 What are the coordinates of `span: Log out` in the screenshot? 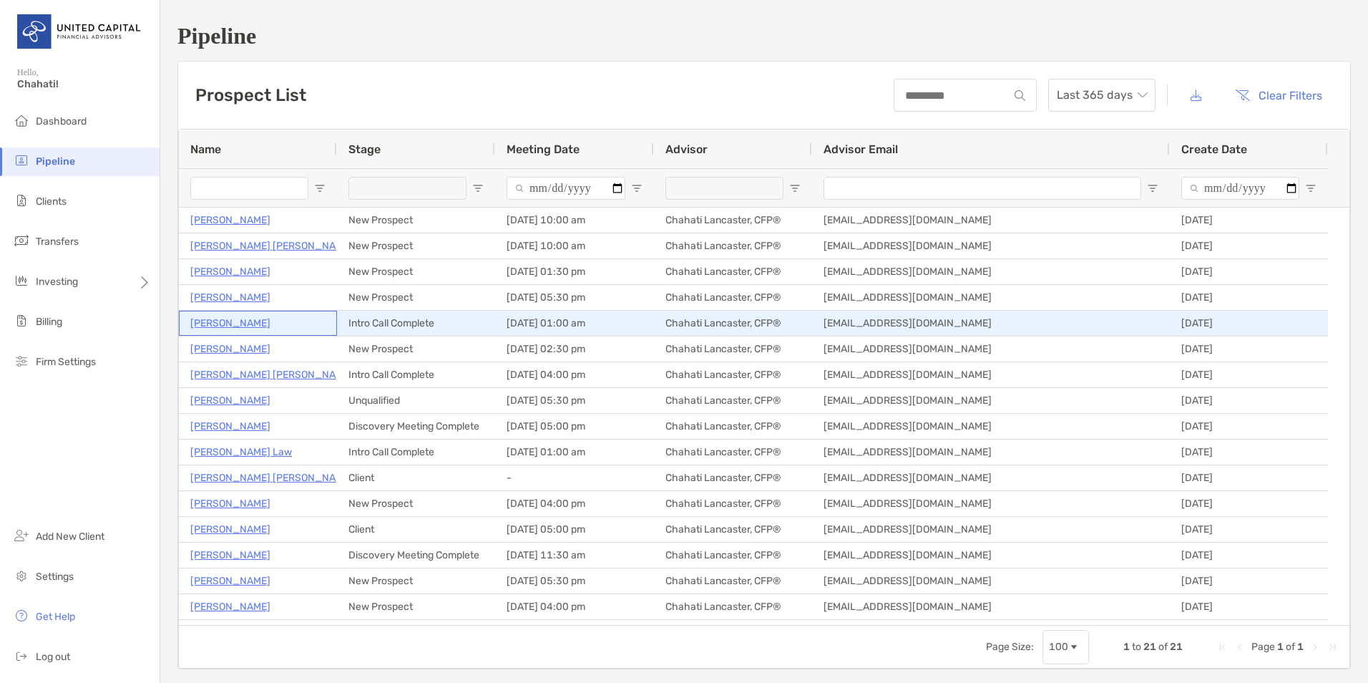 It's located at (53, 656).